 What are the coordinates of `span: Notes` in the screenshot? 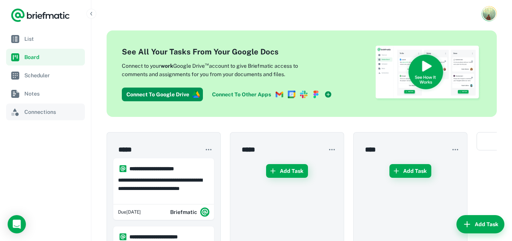 It's located at (53, 94).